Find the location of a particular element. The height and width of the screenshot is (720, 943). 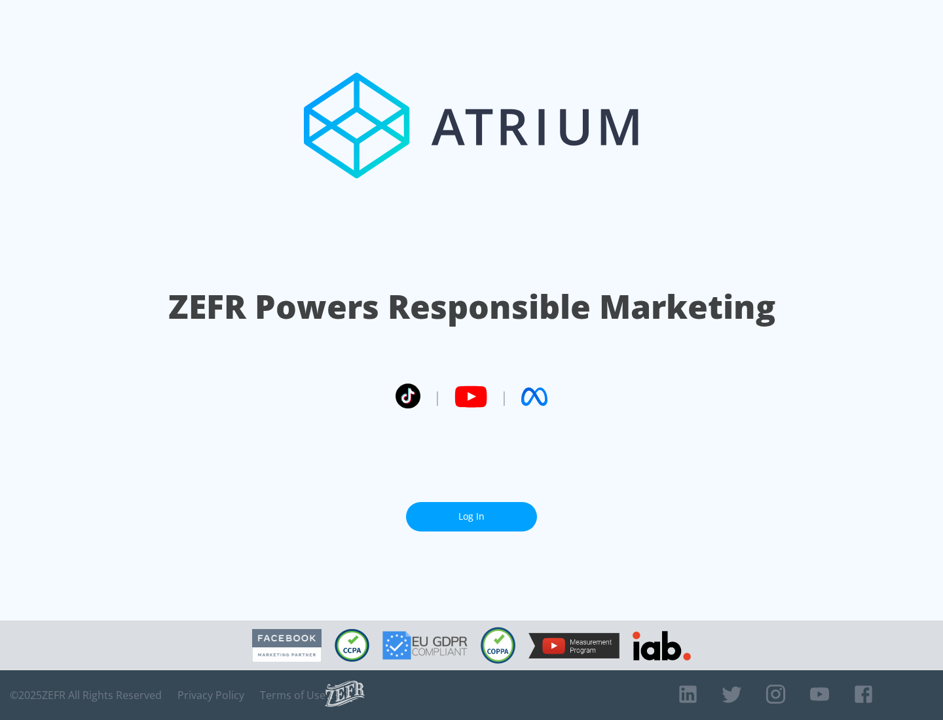

a: Terms of Use is located at coordinates (293, 695).